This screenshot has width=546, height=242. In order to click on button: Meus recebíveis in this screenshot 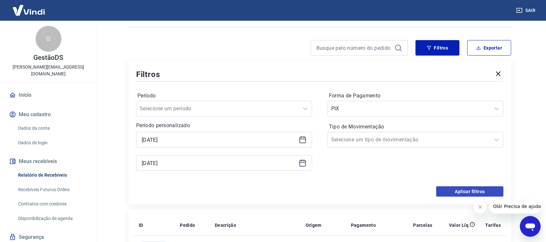, I will do `click(48, 161)`.